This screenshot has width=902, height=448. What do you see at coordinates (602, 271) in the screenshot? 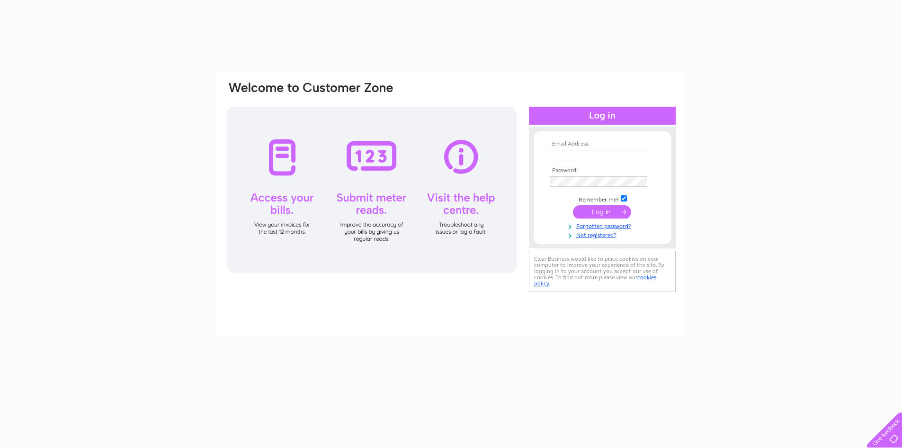
I see `div: Clear Business would like to place cookies on your computer to improve your experience of the sit...` at bounding box center [602, 271].